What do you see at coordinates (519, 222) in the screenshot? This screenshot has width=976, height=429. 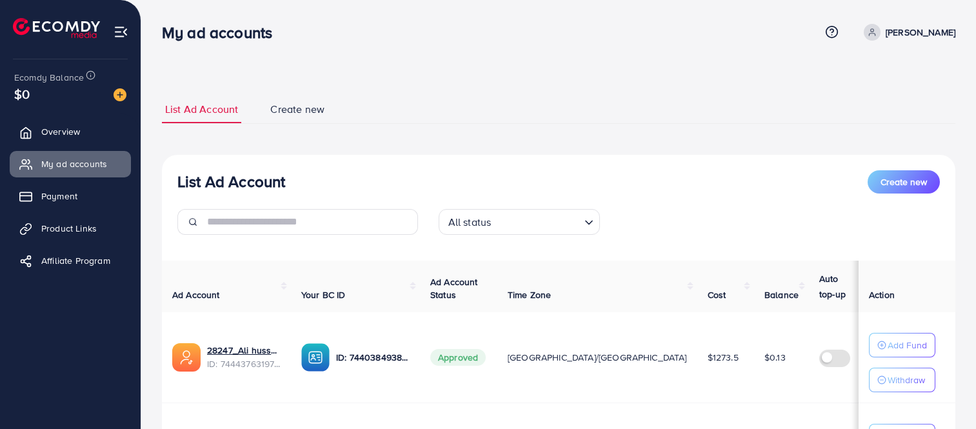 I see `div: Search for option` at bounding box center [519, 222].